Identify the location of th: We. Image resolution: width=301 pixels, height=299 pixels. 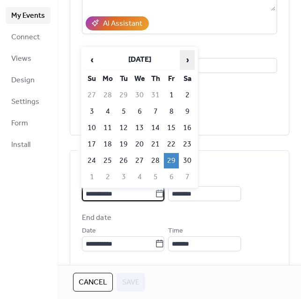
(140, 79).